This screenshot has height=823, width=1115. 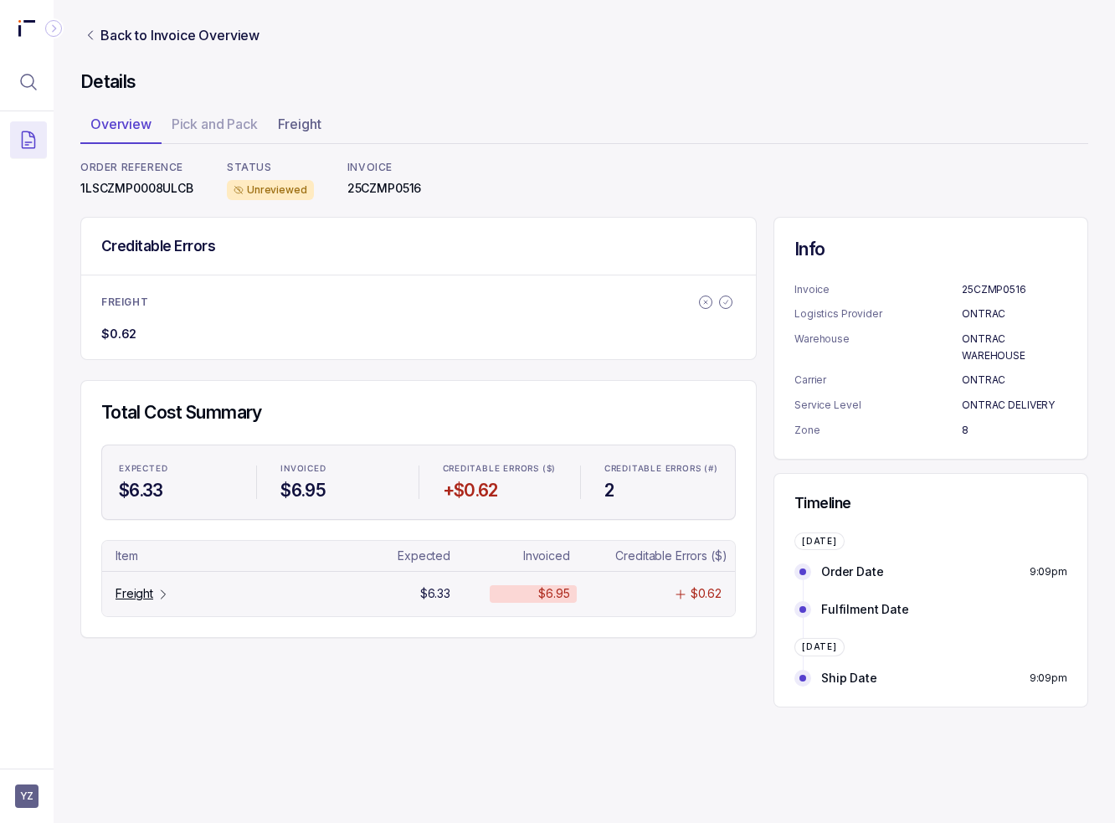 What do you see at coordinates (584, 82) in the screenshot?
I see `h4: Details` at bounding box center [584, 82].